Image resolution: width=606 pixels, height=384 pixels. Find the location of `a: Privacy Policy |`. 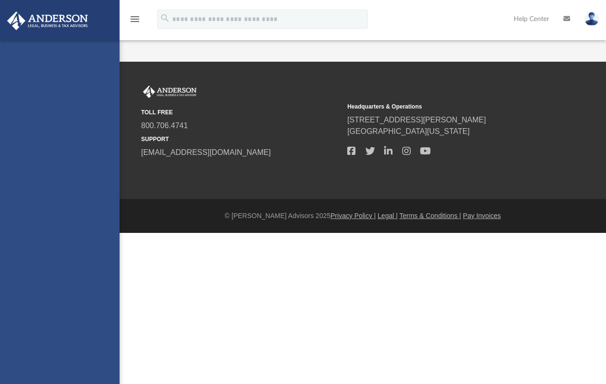

a: Privacy Policy | is located at coordinates (353, 216).